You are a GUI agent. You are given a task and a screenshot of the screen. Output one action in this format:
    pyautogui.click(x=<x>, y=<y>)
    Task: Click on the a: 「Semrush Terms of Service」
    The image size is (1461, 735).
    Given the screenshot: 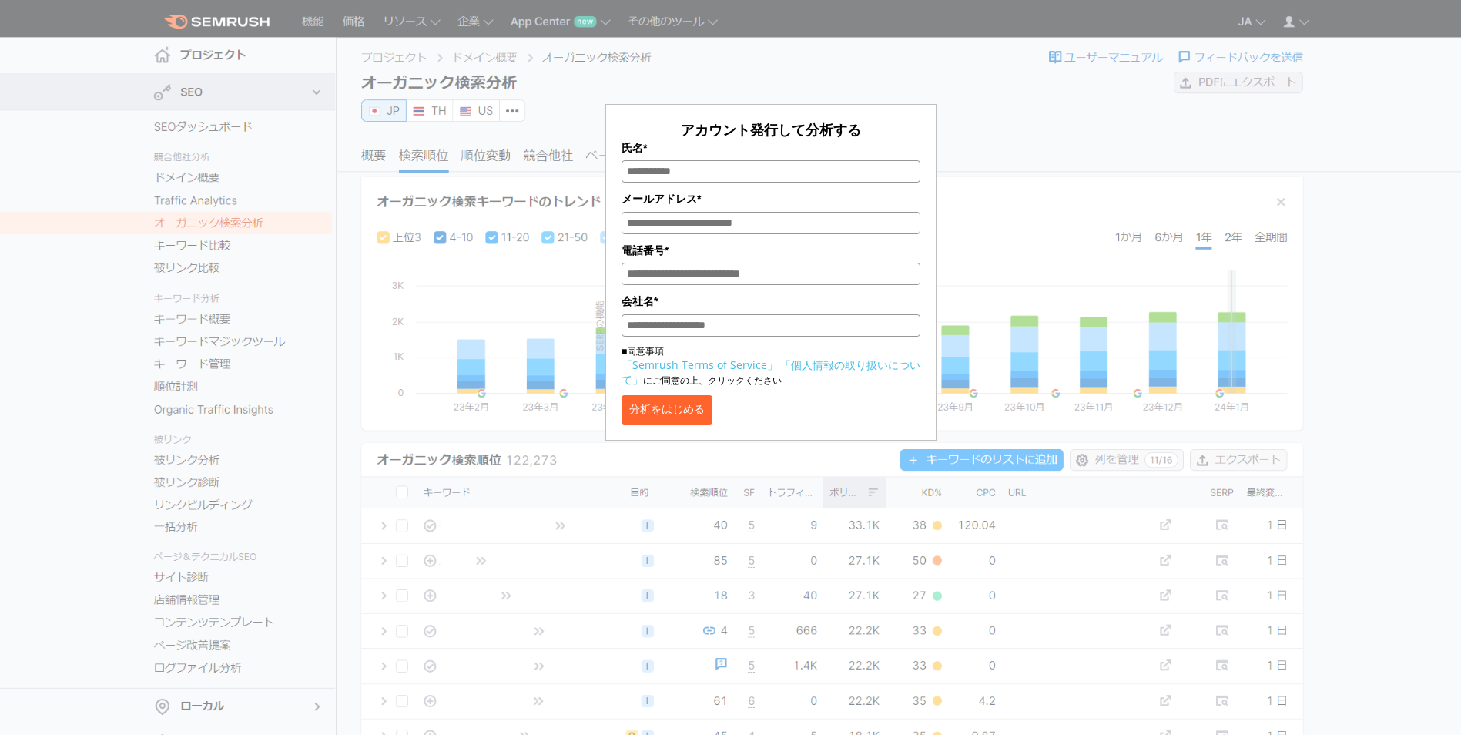 What is the action you would take?
    pyautogui.click(x=699, y=364)
    